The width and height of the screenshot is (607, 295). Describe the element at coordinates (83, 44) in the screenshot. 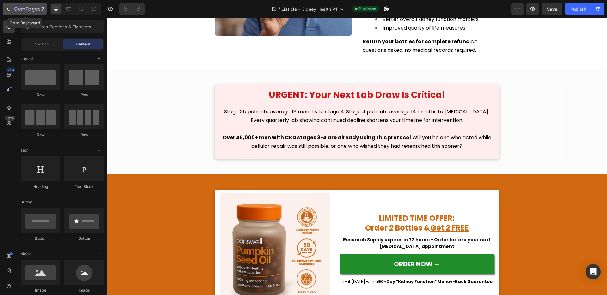

I see `span: Element` at that location.